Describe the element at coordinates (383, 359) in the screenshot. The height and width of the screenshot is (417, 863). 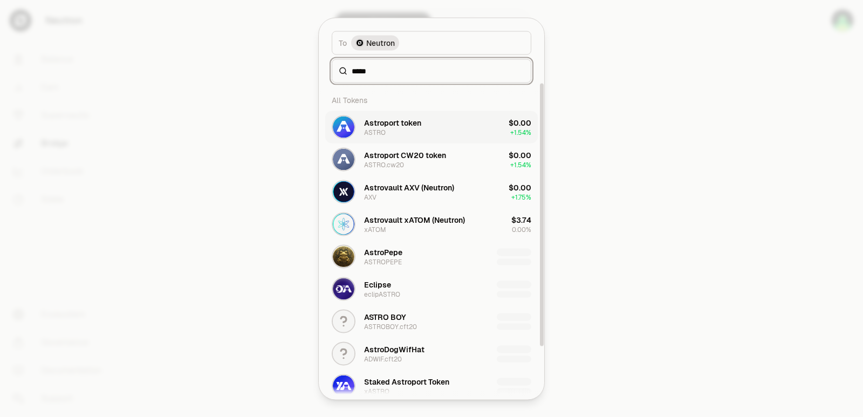
I see `div: ADWIF.cft20` at that location.